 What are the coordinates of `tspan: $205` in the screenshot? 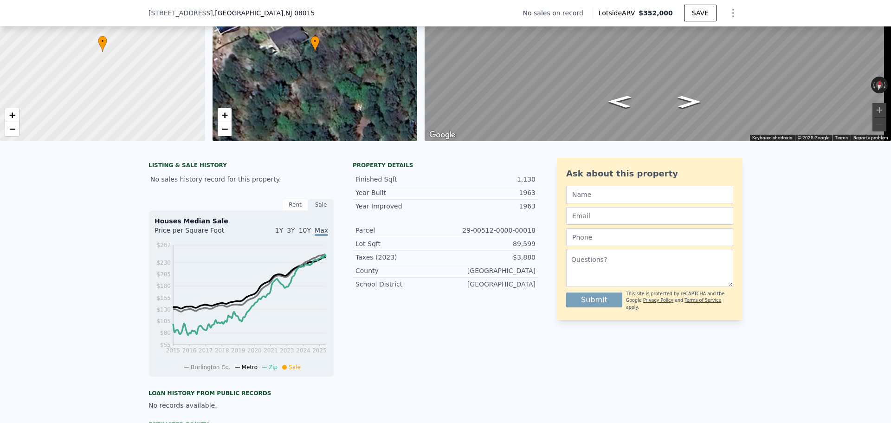 It's located at (163, 274).